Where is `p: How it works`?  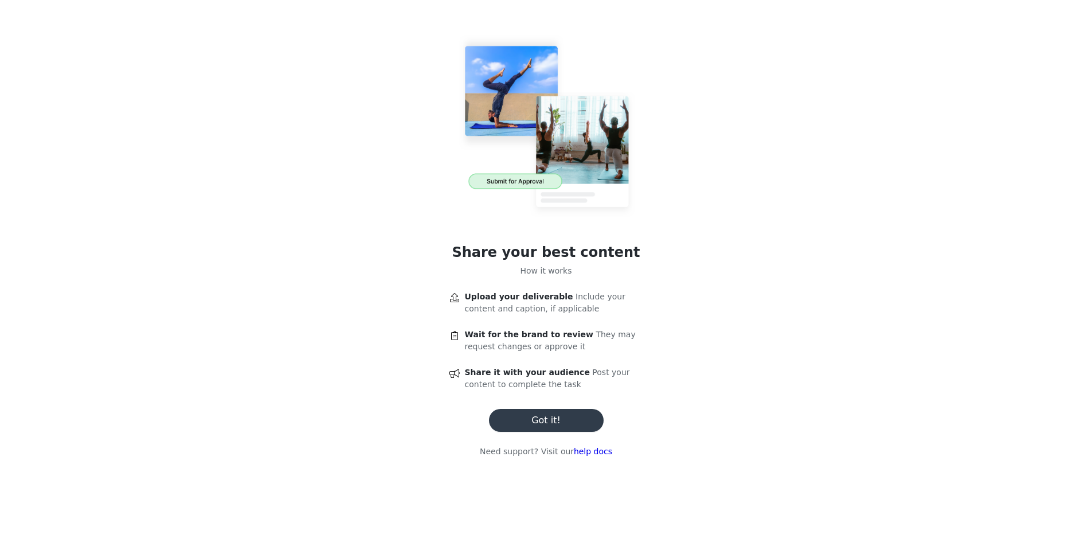 p: How it works is located at coordinates (546, 271).